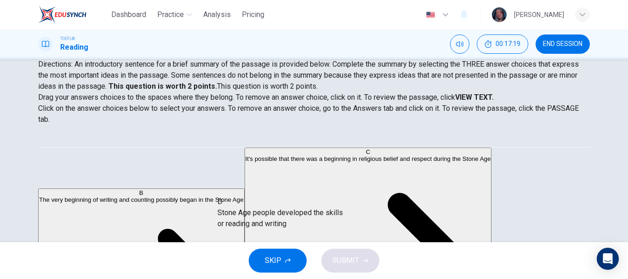 This screenshot has height=279, width=628. Describe the element at coordinates (68, 39) in the screenshot. I see `span: TOEFL®` at that location.